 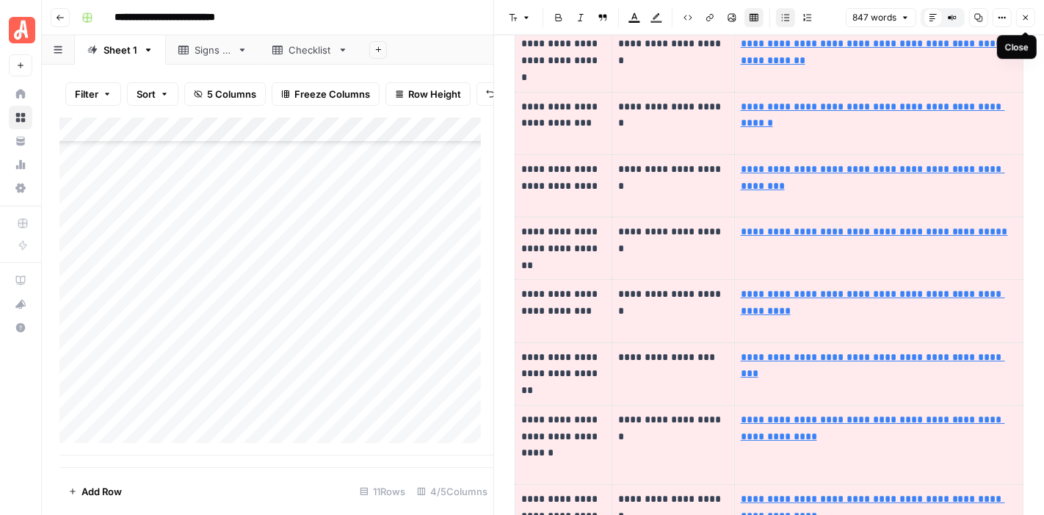 What do you see at coordinates (875, 18) in the screenshot?
I see `span: 847 words` at bounding box center [875, 18].